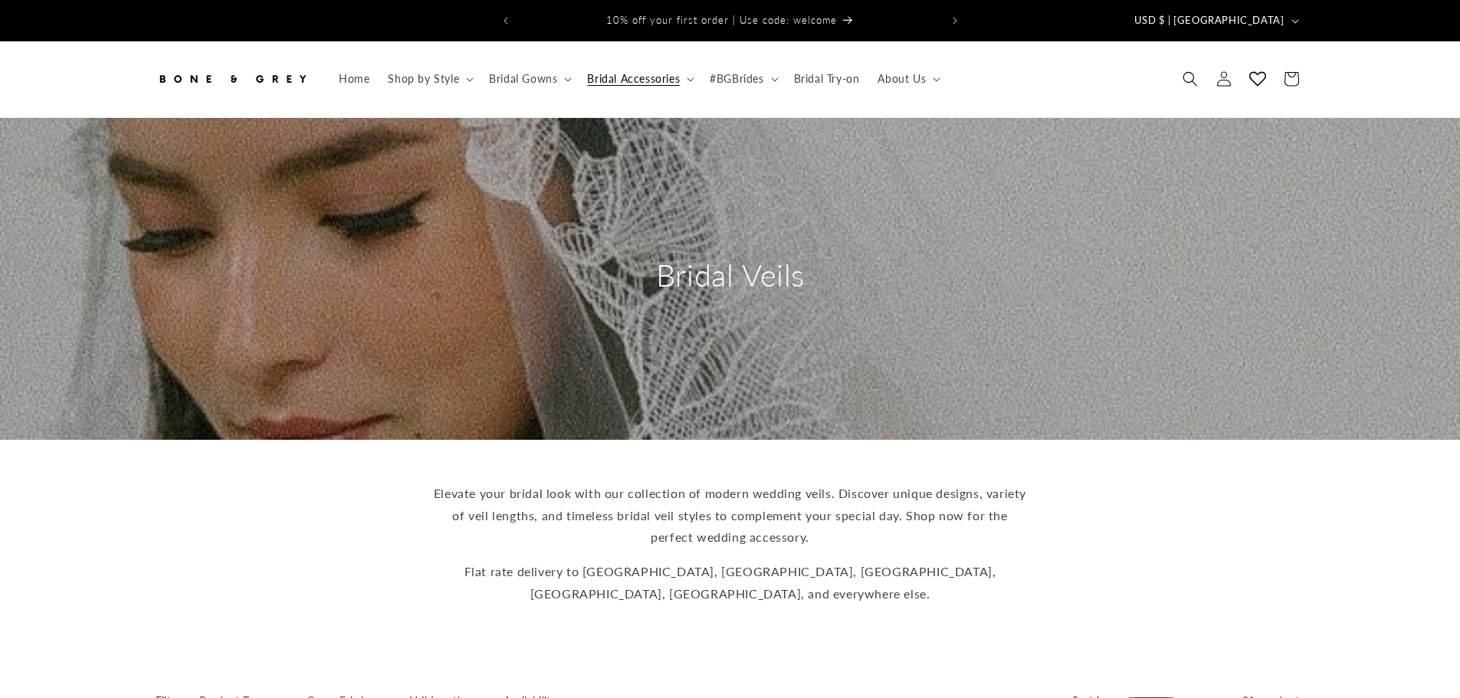  I want to click on summary: #BGBrides, so click(742, 79).